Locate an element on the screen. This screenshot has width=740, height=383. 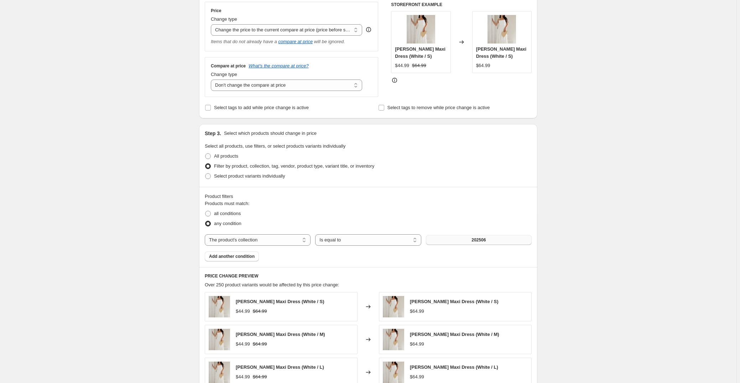
span: all conditions is located at coordinates (227, 213).